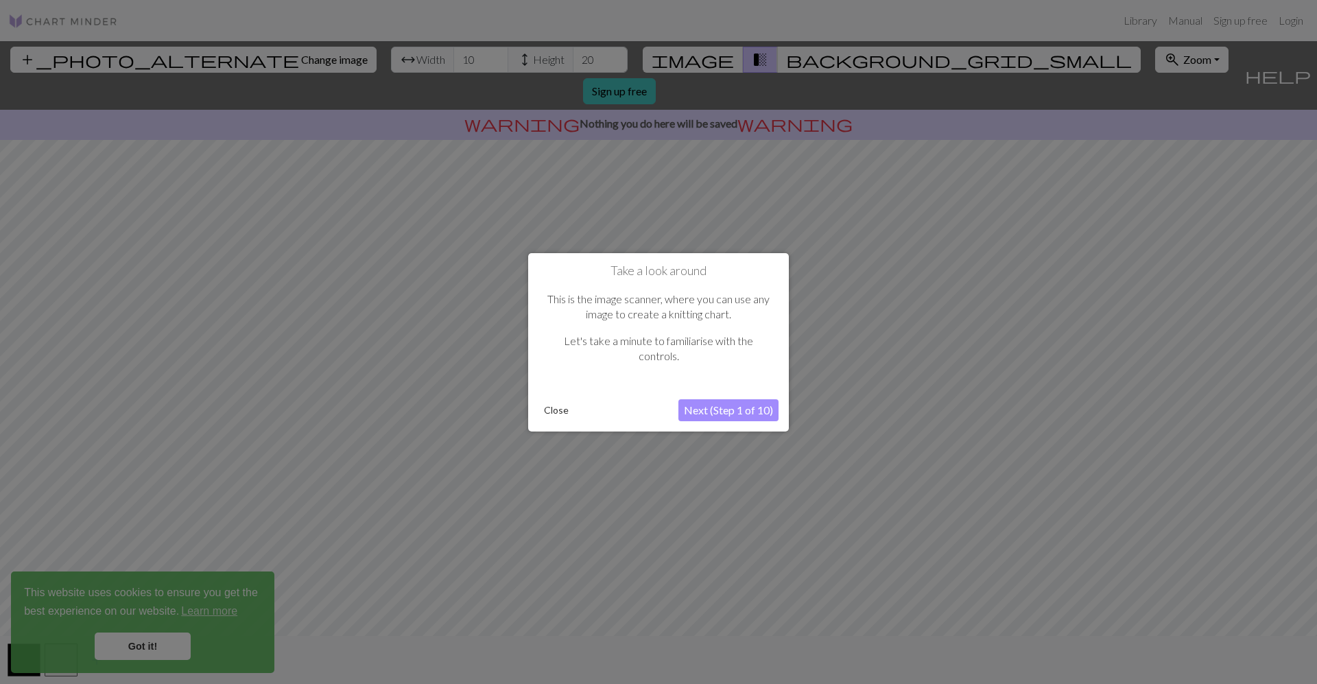 The width and height of the screenshot is (1317, 684). What do you see at coordinates (659, 270) in the screenshot?
I see `h1: Take a look around` at bounding box center [659, 270].